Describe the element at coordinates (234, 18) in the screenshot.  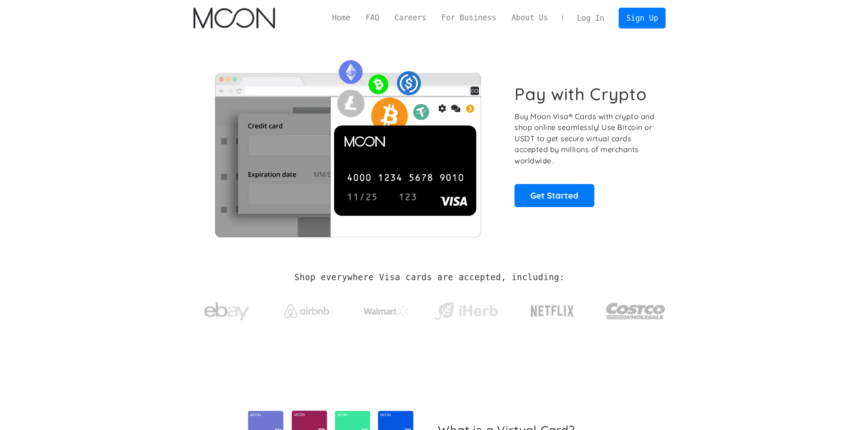
I see `a: home` at that location.